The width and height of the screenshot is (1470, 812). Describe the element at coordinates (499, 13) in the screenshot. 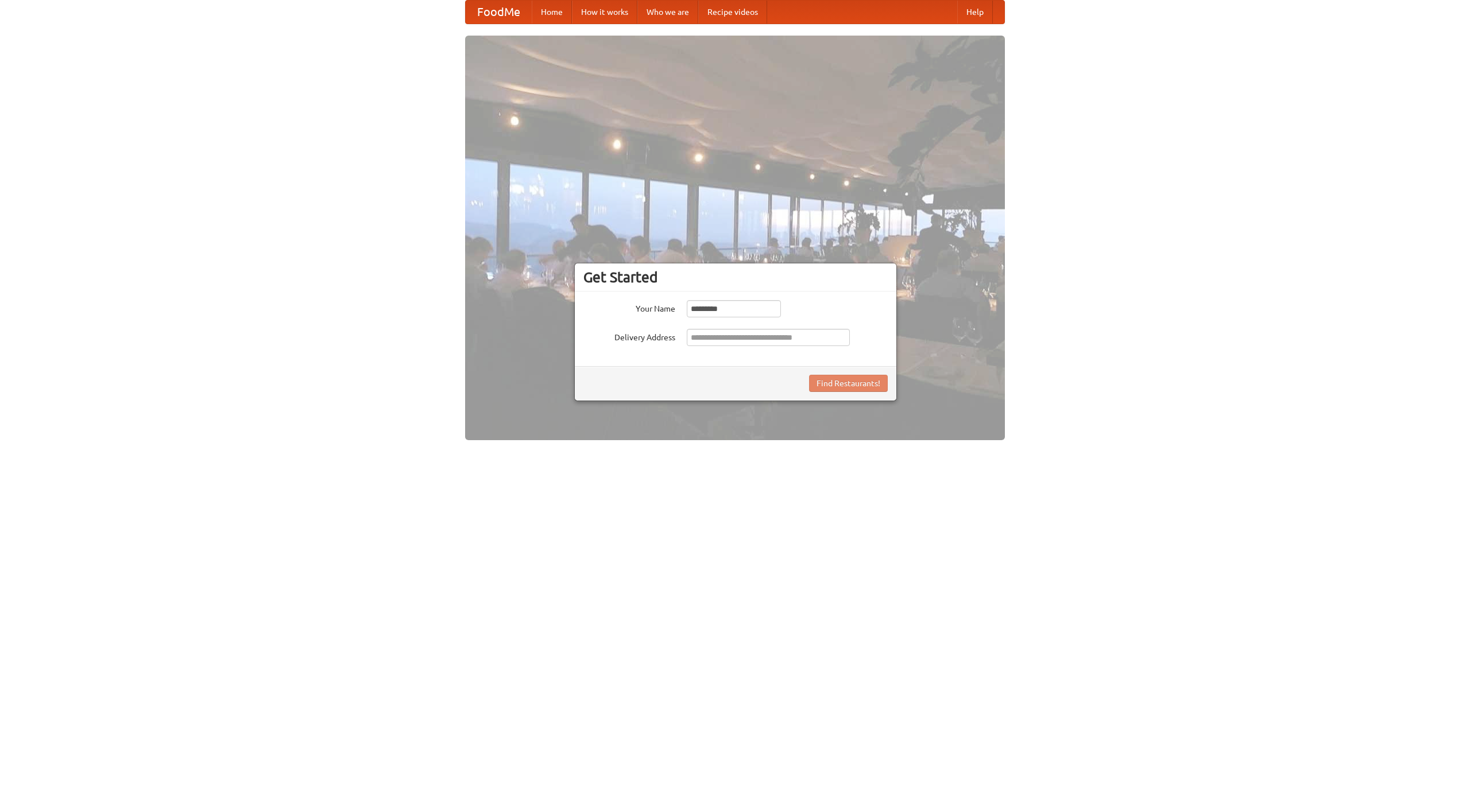

I see `a: FoodMe` at that location.